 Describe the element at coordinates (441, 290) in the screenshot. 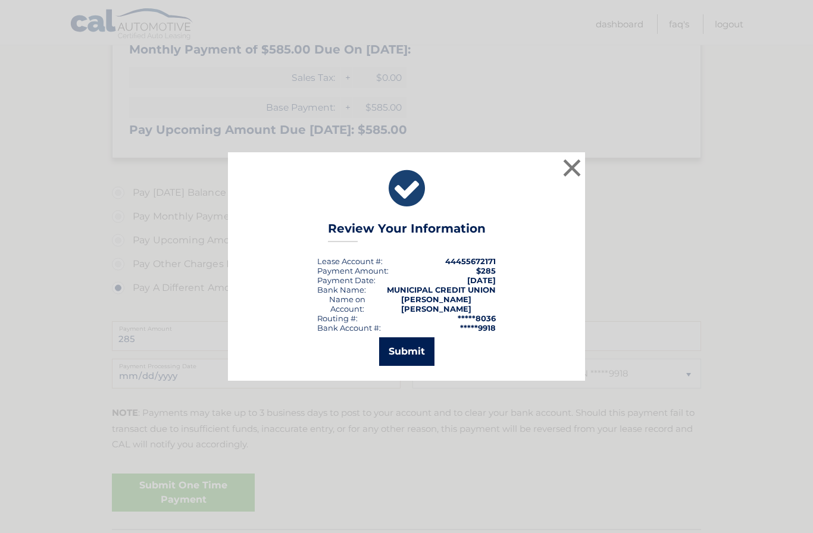

I see `strong: MUNICIPAL CREDIT UNION` at that location.